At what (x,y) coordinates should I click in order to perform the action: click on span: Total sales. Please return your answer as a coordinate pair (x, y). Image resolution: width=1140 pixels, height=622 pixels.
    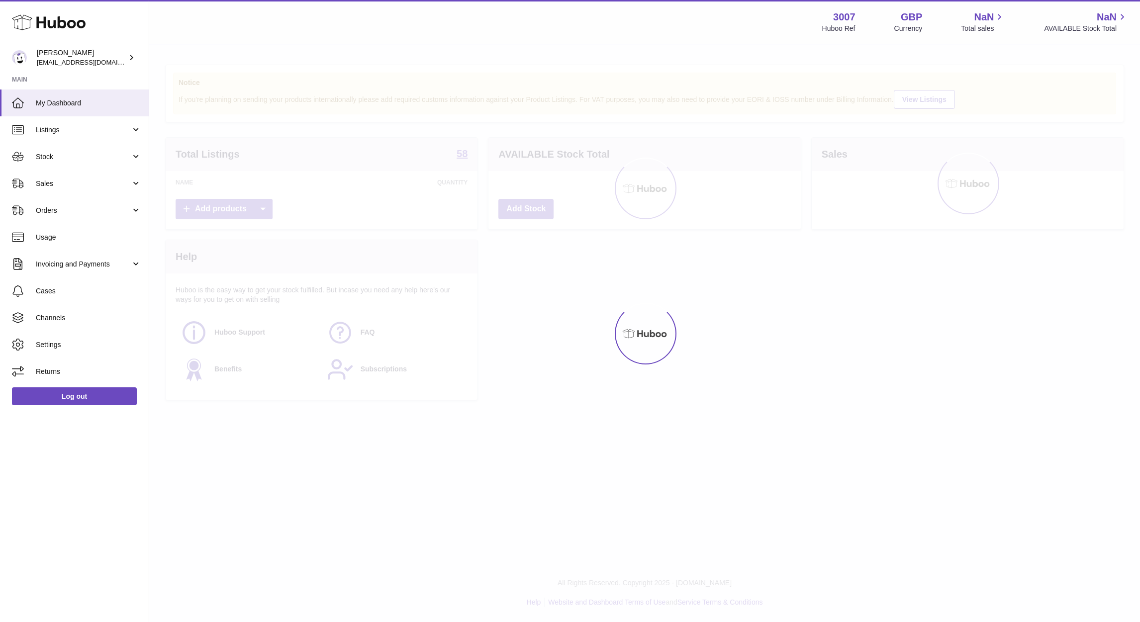
    Looking at the image, I should click on (983, 28).